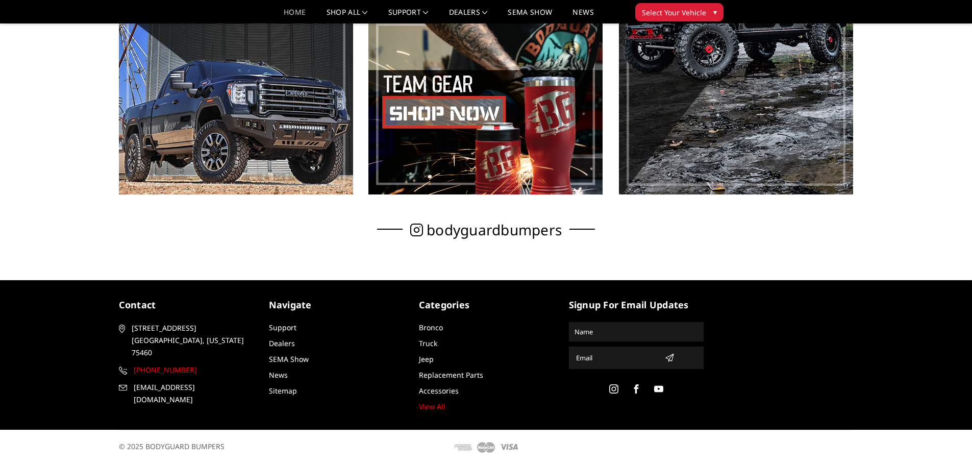 The width and height of the screenshot is (972, 465). What do you see at coordinates (428, 343) in the screenshot?
I see `a: Truck` at bounding box center [428, 343].